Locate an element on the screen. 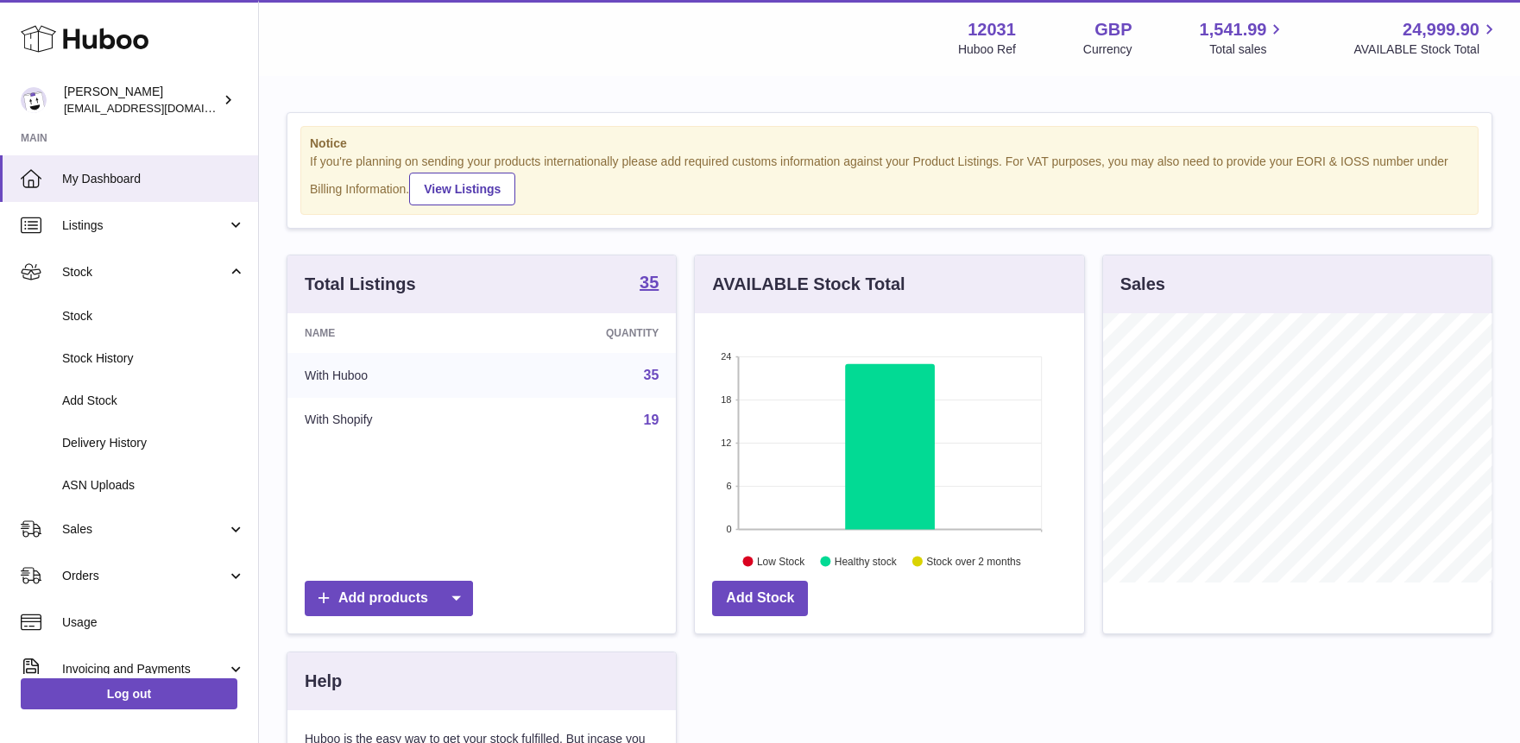  div: If you're planning on sending your products internationally please add required customs informati... is located at coordinates (889, 180).